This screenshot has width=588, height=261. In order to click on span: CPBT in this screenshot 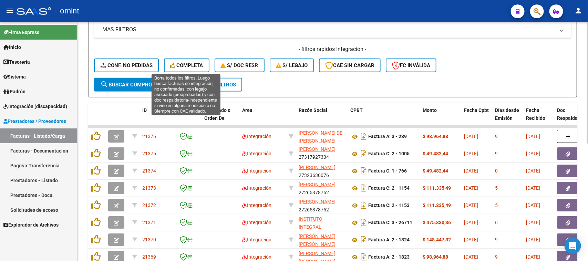, I will do `click(357, 110)`.